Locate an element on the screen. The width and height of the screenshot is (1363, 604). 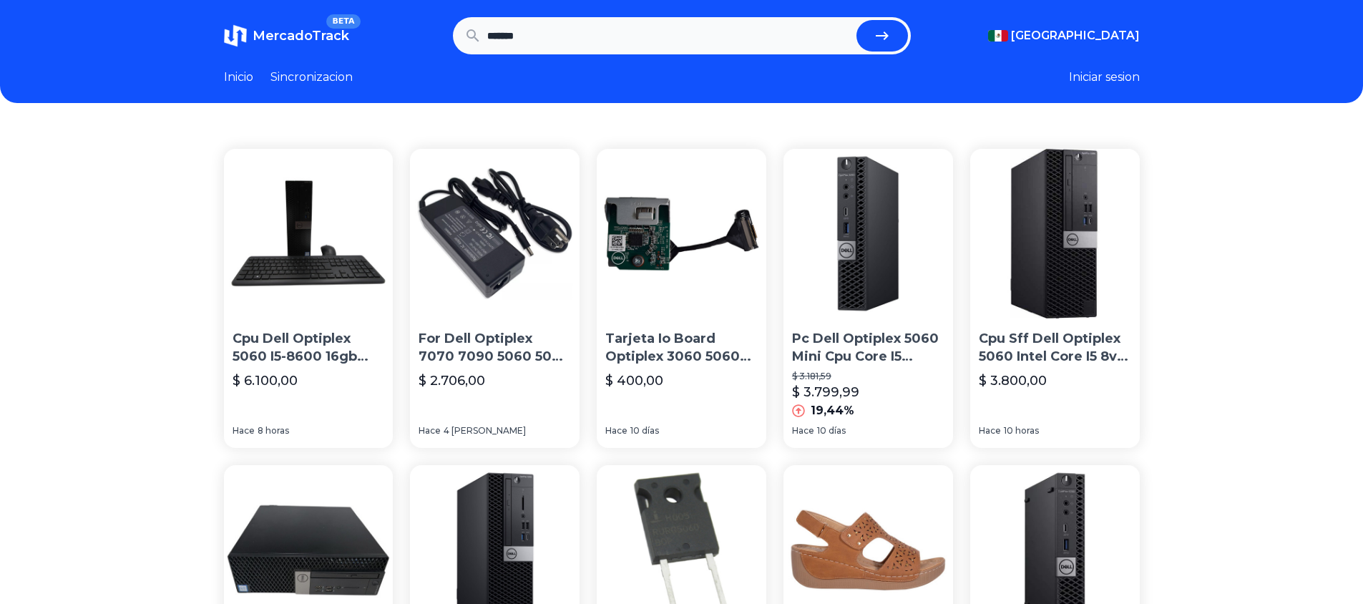
a: For Dell Optiplex 7070 7090 5060 5070 5080 3020 Micro De CckFor Dell Optiplex 7070 7090 5060 5070... is located at coordinates (494, 298).